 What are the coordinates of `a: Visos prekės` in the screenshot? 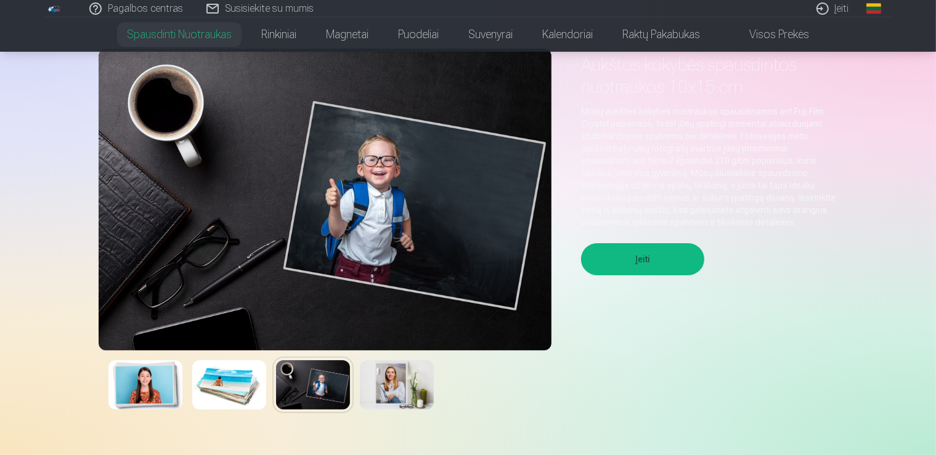 It's located at (769, 35).